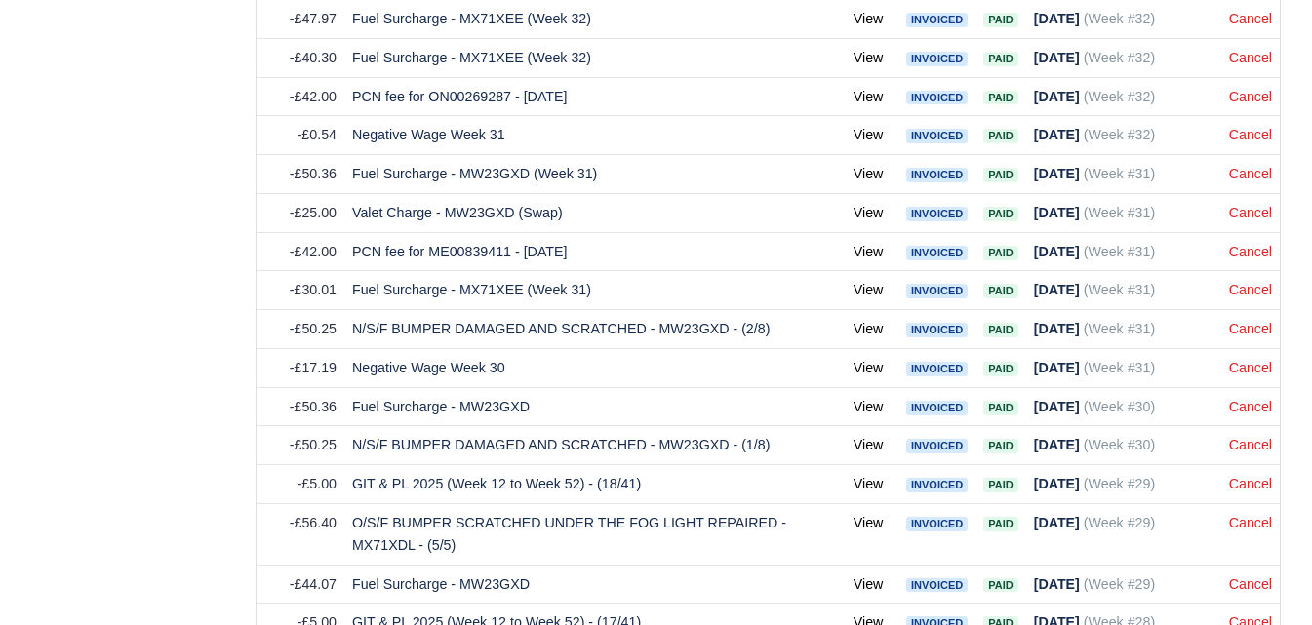  I want to click on td: Valet Charge - MW23GXD (Swap), so click(591, 213).